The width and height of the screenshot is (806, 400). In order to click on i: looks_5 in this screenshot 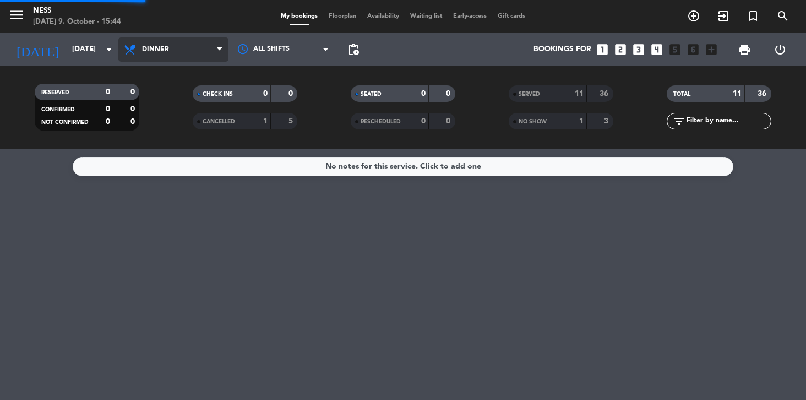, I will do `click(675, 50)`.